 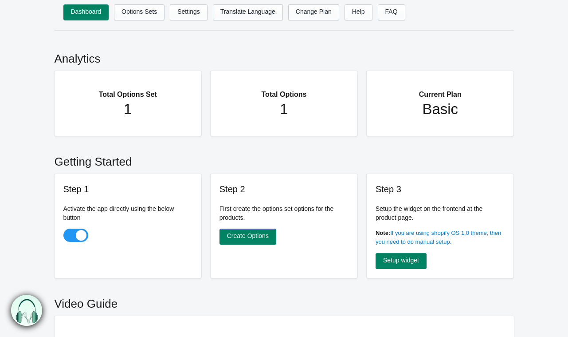 I want to click on a: If you are using shopify OS 1.0 theme, then you need to do manual setup., so click(x=438, y=237).